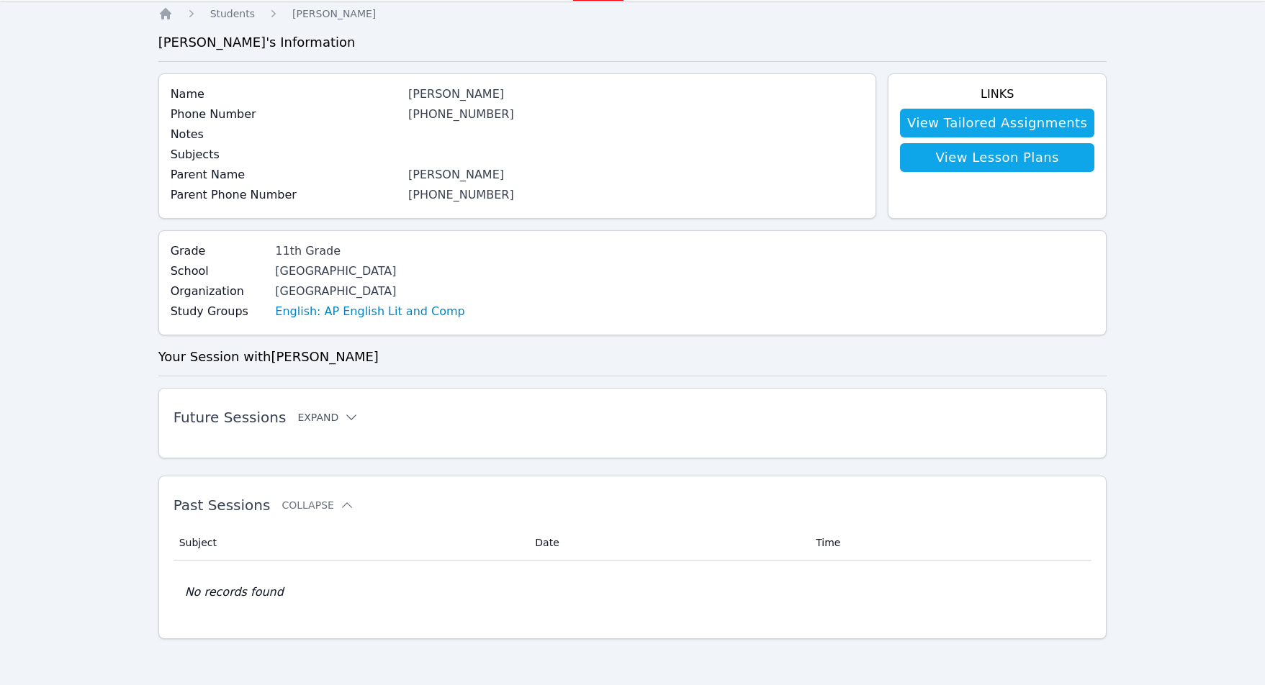 This screenshot has height=685, width=1265. Describe the element at coordinates (219, 251) in the screenshot. I see `label: Grade` at that location.